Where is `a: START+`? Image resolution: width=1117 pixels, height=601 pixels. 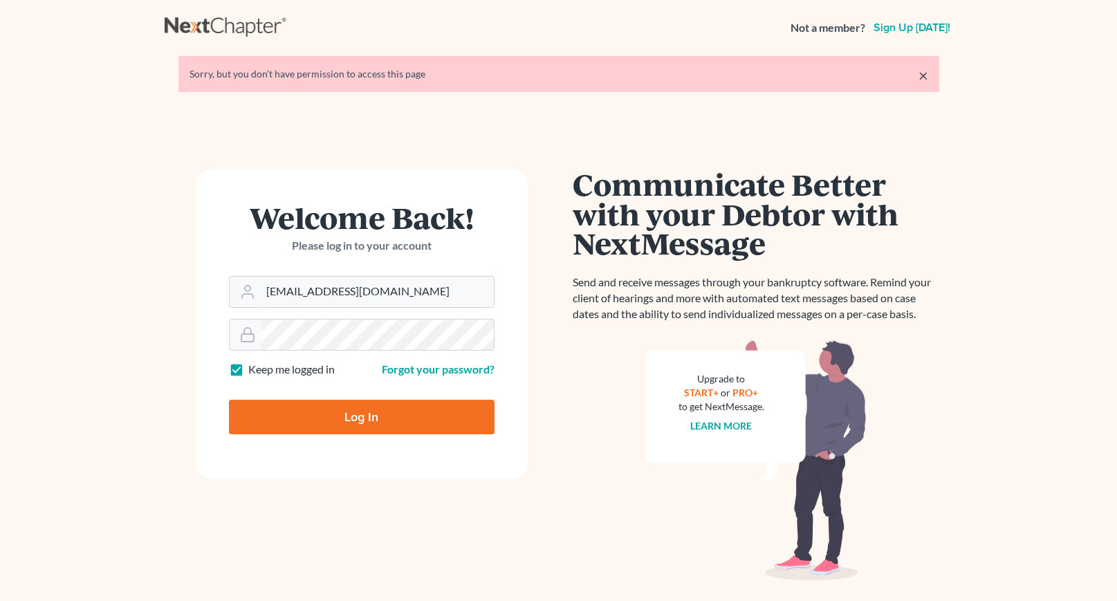
a: START+ is located at coordinates (701, 392).